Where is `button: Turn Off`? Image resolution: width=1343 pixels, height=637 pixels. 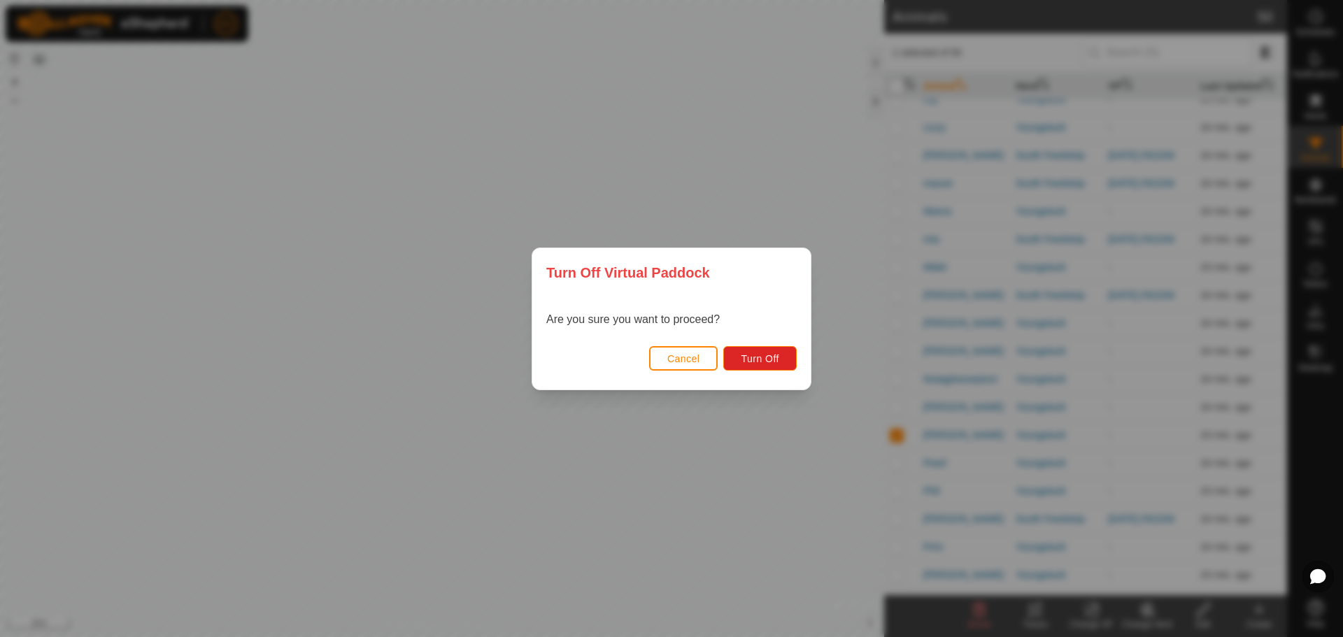 button: Turn Off is located at coordinates (759, 358).